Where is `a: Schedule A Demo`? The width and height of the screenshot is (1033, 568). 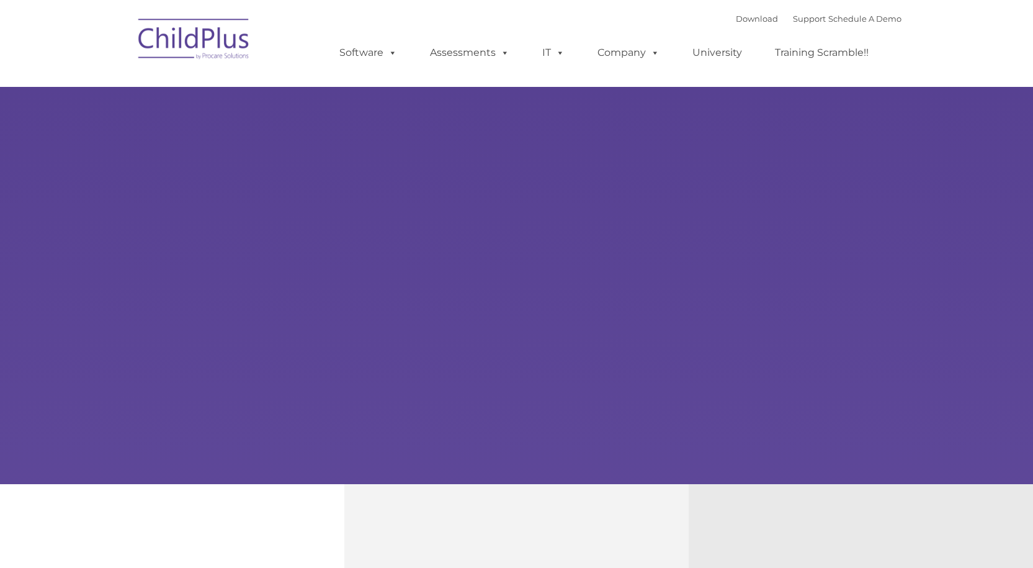
a: Schedule A Demo is located at coordinates (865, 19).